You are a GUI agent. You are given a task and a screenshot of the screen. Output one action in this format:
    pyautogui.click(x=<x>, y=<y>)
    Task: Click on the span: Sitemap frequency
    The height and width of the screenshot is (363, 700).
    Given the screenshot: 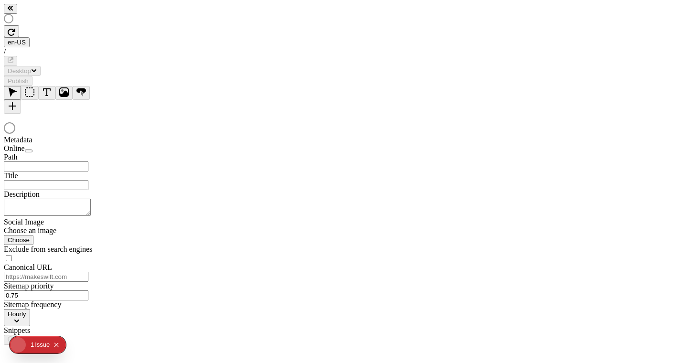 What is the action you would take?
    pyautogui.click(x=32, y=304)
    